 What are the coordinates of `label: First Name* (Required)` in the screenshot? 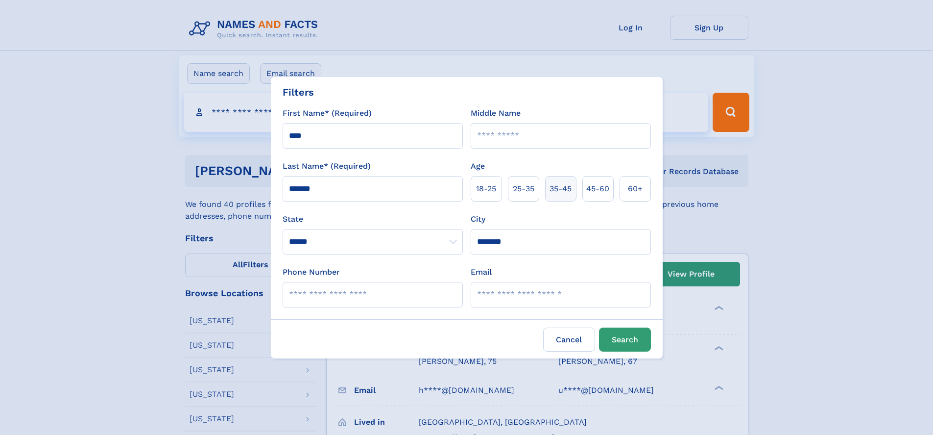 It's located at (327, 113).